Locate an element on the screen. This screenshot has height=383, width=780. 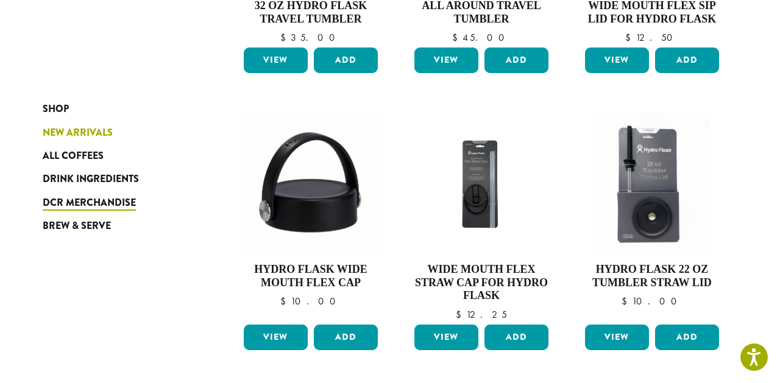
a: Wide Mouth Flex Straw Cap for Hydro Flask $12.25 is located at coordinates (482, 216).